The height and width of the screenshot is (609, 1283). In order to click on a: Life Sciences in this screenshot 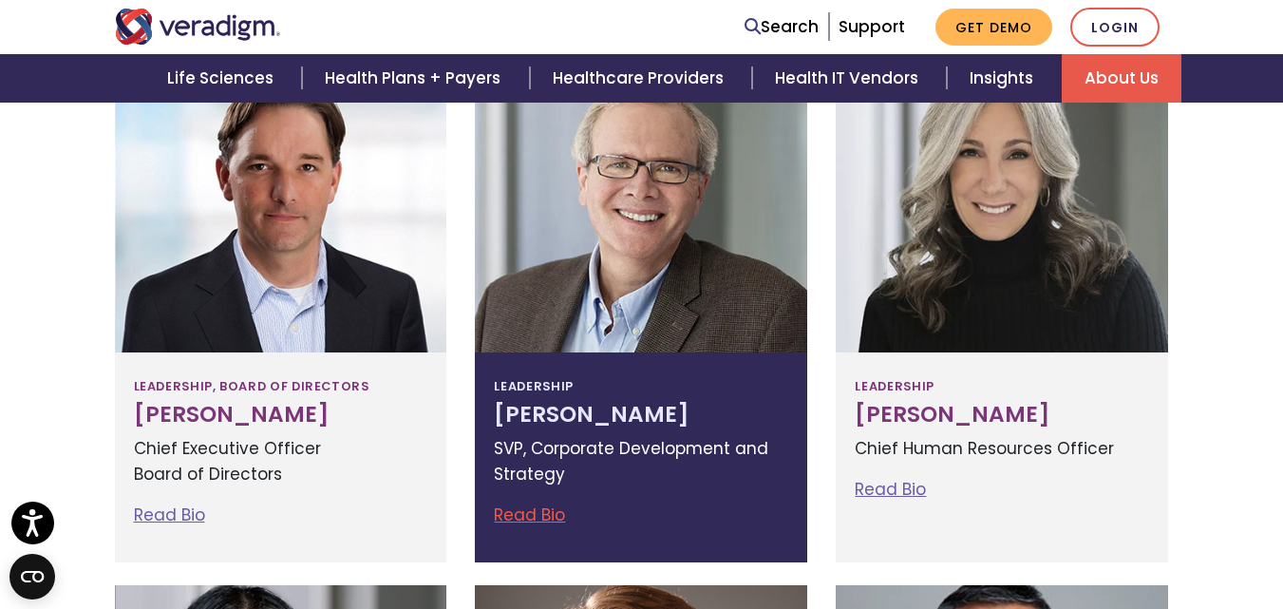, I will do `click(223, 78)`.